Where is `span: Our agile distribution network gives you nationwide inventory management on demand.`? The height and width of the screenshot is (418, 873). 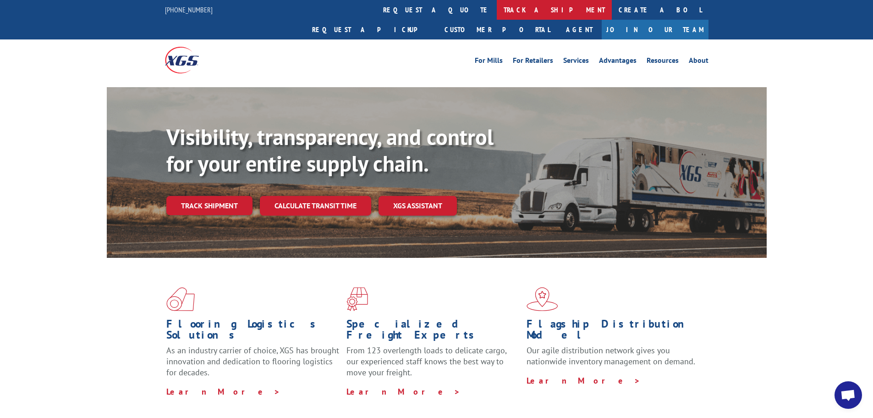
span: Our agile distribution network gives you nationwide inventory management on demand. is located at coordinates (611, 355).